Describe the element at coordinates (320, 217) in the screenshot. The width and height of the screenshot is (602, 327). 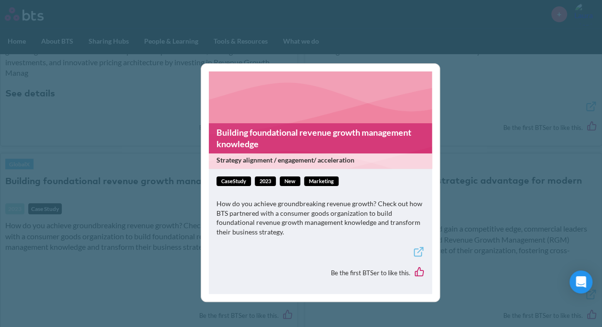
I see `p: How do you achieve groundbreaking revenue growth? Check out how BTS partnered with a consumer goo...` at that location.